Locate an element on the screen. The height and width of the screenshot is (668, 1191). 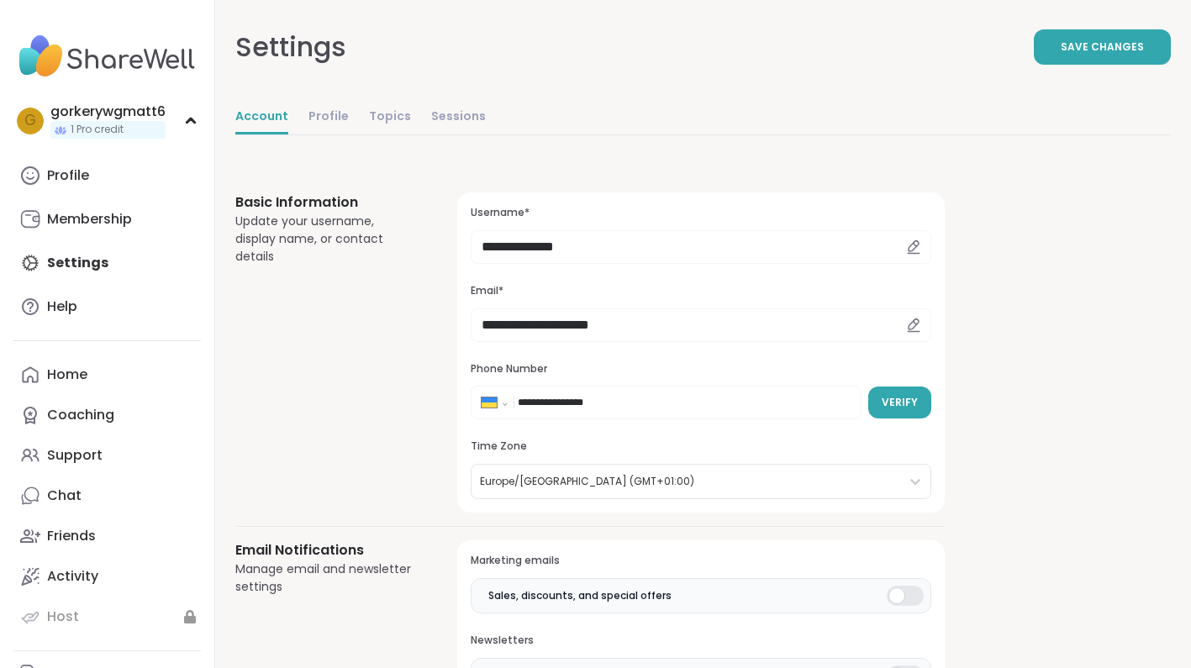
div: Friends is located at coordinates (71, 536).